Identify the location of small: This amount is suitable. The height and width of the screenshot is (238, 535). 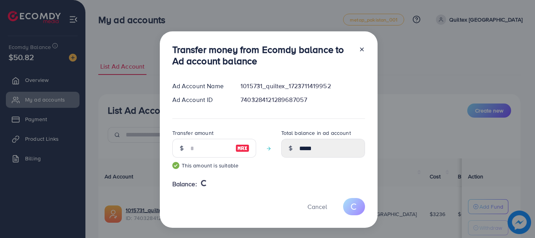
(214, 165).